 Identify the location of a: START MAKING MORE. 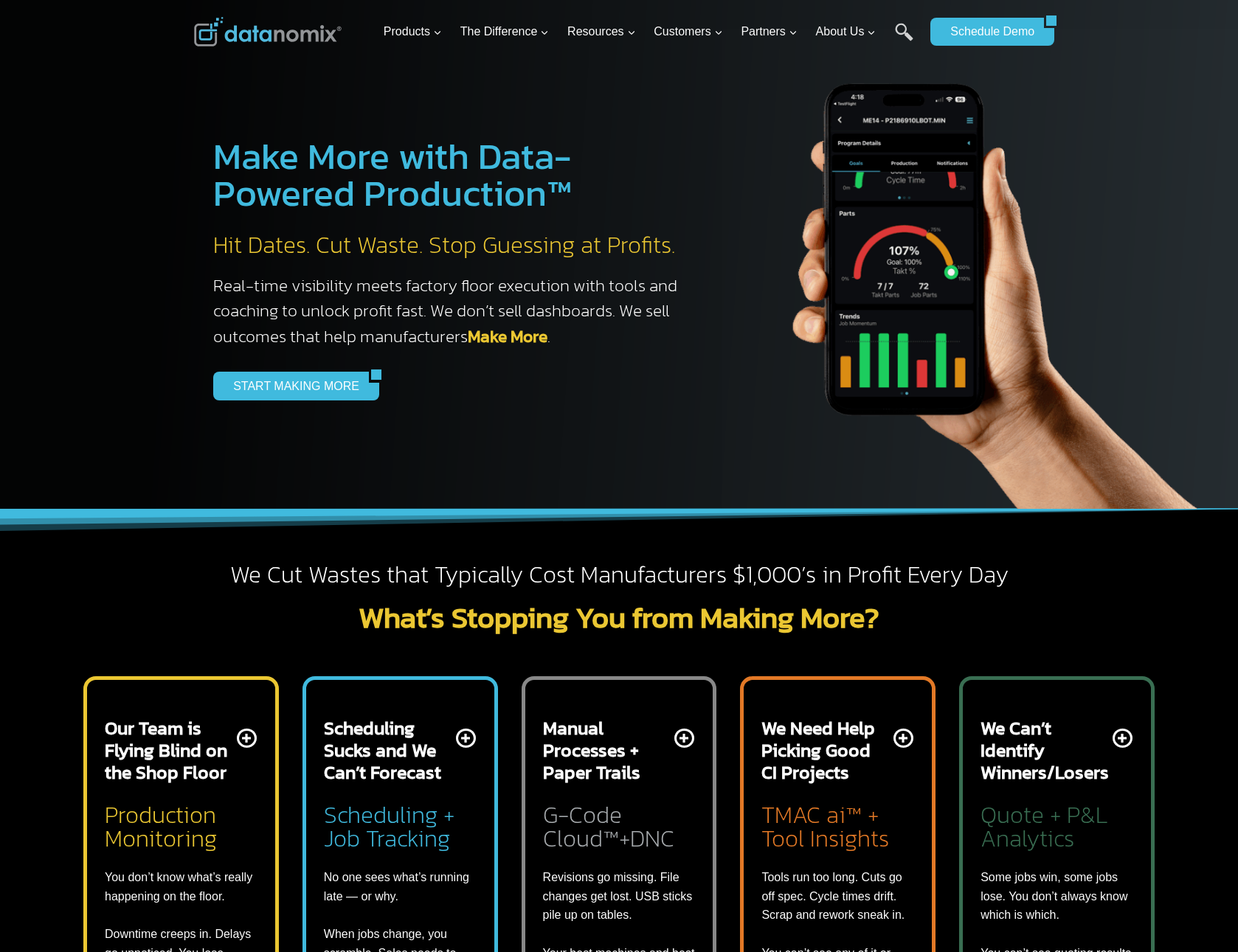
(291, 386).